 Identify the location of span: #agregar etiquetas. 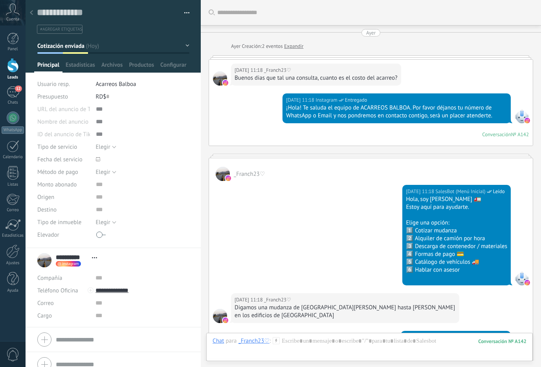
(61, 29).